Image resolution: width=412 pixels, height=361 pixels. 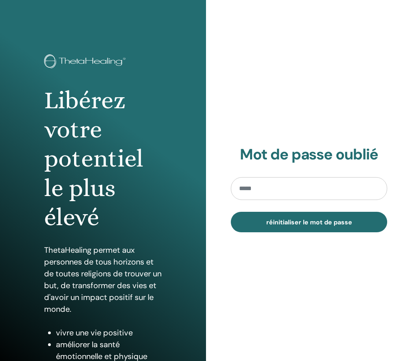 What do you see at coordinates (109, 333) in the screenshot?
I see `li: vivre une vie positive` at bounding box center [109, 333].